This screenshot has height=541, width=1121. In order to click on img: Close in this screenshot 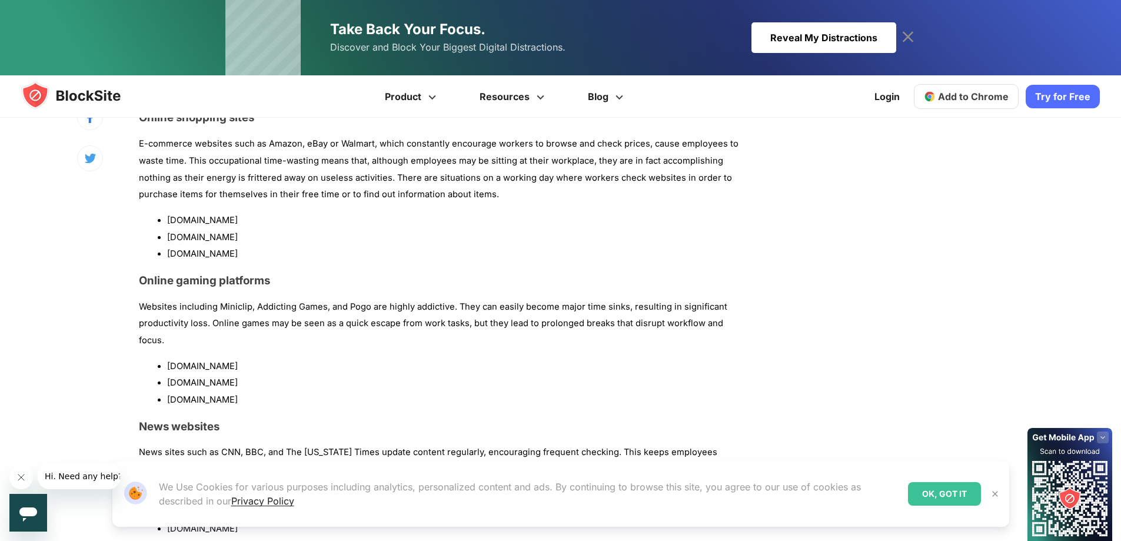, I will do `click(995, 494)`.